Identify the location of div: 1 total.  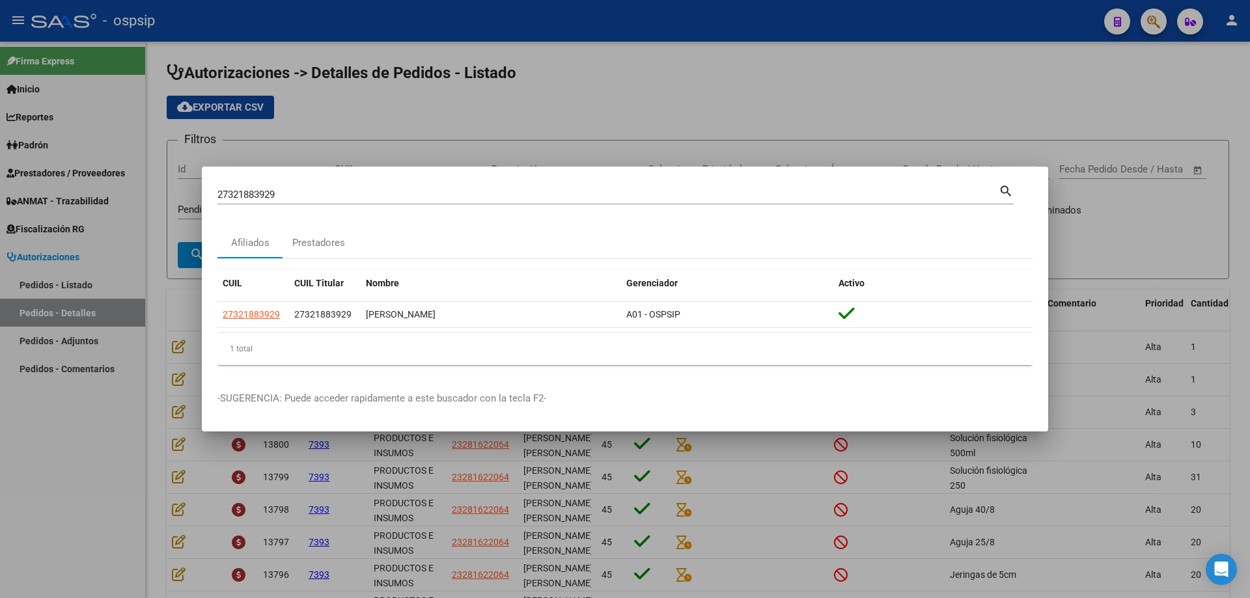
(625, 349).